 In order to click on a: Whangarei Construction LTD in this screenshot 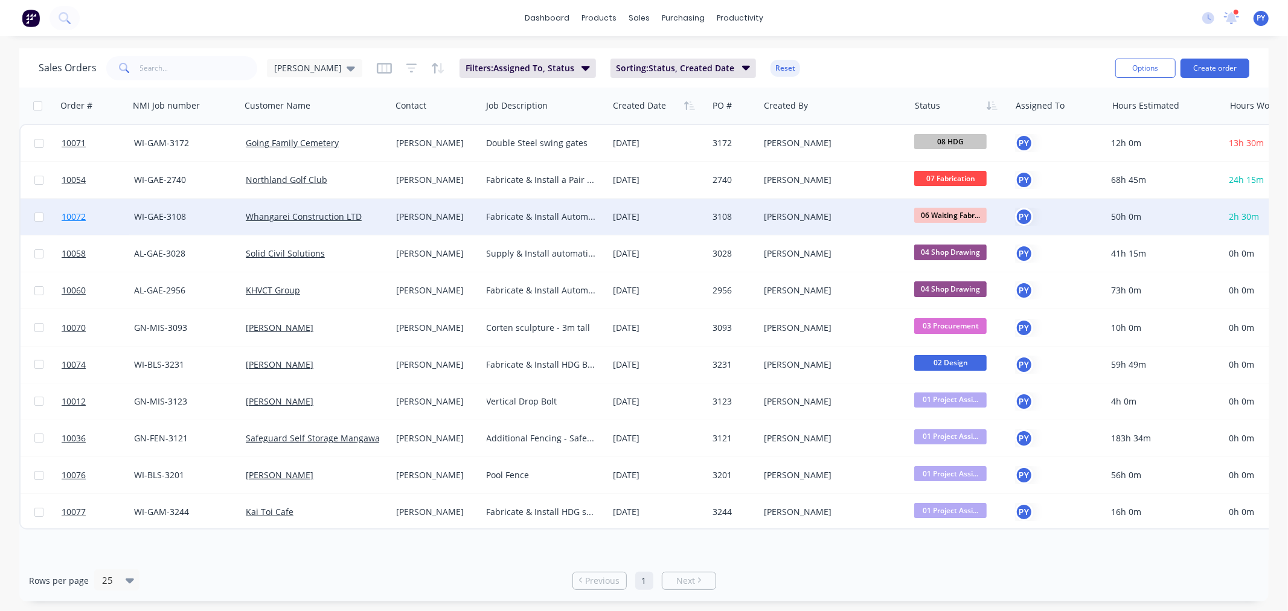, I will do `click(304, 216)`.